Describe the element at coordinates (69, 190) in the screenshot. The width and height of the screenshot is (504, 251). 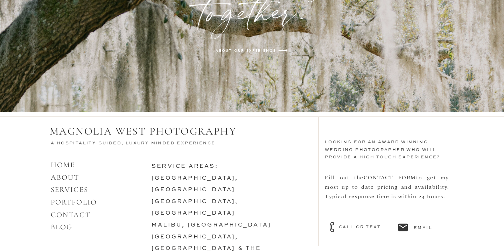
I see `a: SERVICES` at that location.